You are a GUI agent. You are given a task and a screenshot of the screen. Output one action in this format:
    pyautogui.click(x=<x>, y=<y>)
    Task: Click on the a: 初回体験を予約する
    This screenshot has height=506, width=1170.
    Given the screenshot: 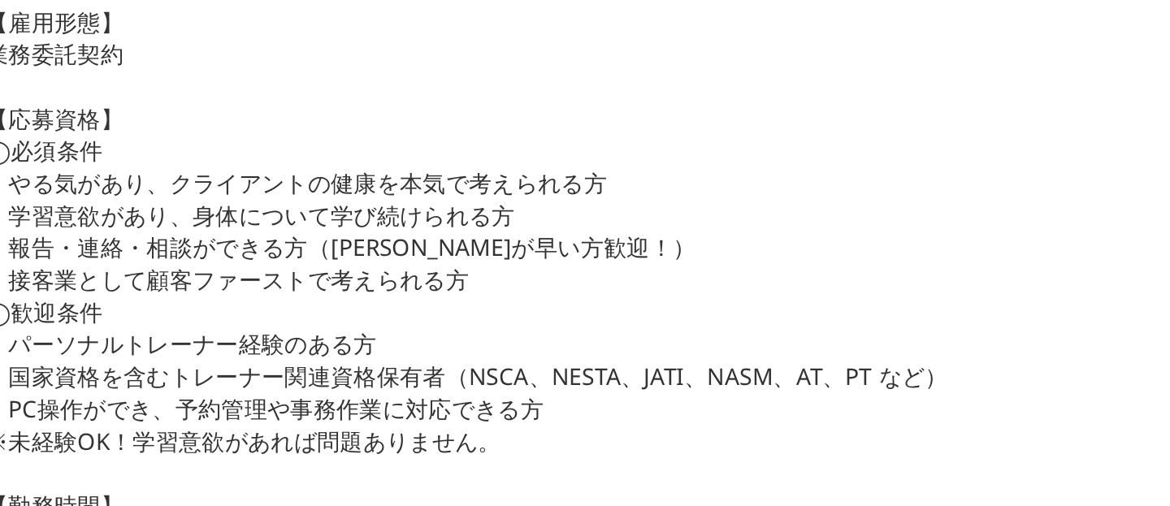 What is the action you would take?
    pyautogui.click(x=949, y=22)
    